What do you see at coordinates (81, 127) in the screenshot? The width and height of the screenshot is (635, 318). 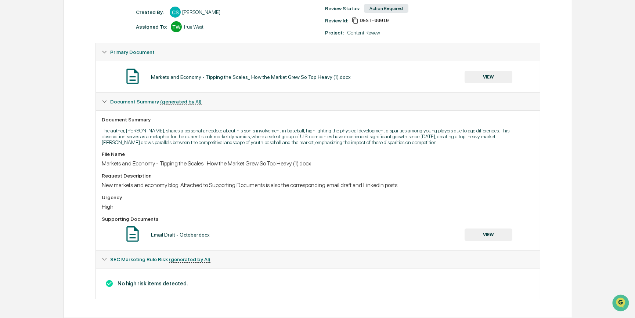 I see `span: Pylon` at bounding box center [81, 127].